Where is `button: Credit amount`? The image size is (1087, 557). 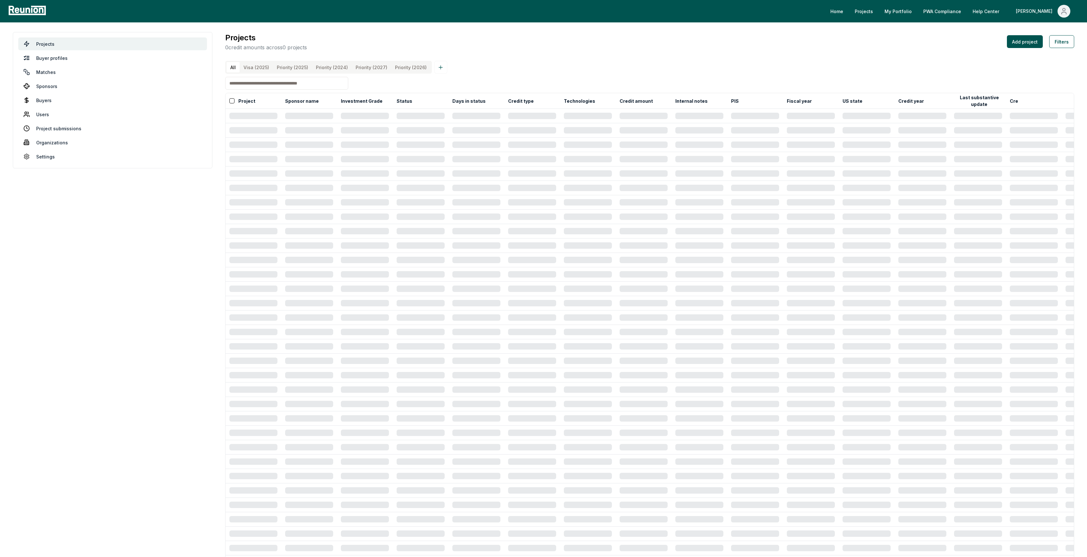 button: Credit amount is located at coordinates (636, 101).